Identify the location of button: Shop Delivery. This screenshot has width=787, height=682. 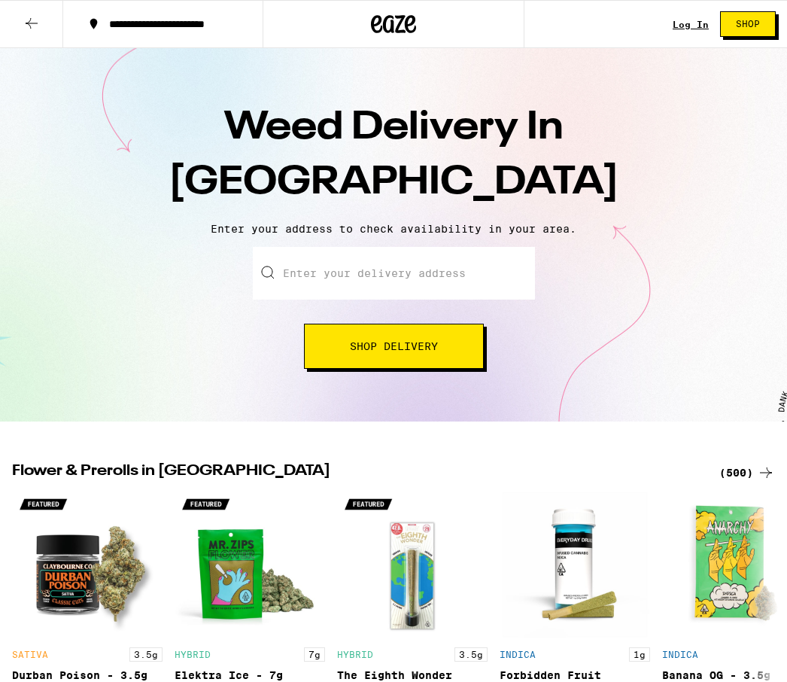
(394, 346).